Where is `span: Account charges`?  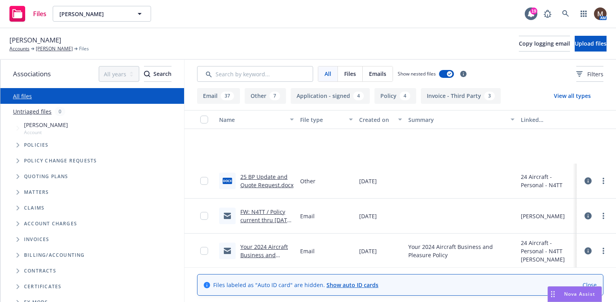 span: Account charges is located at coordinates (50, 224).